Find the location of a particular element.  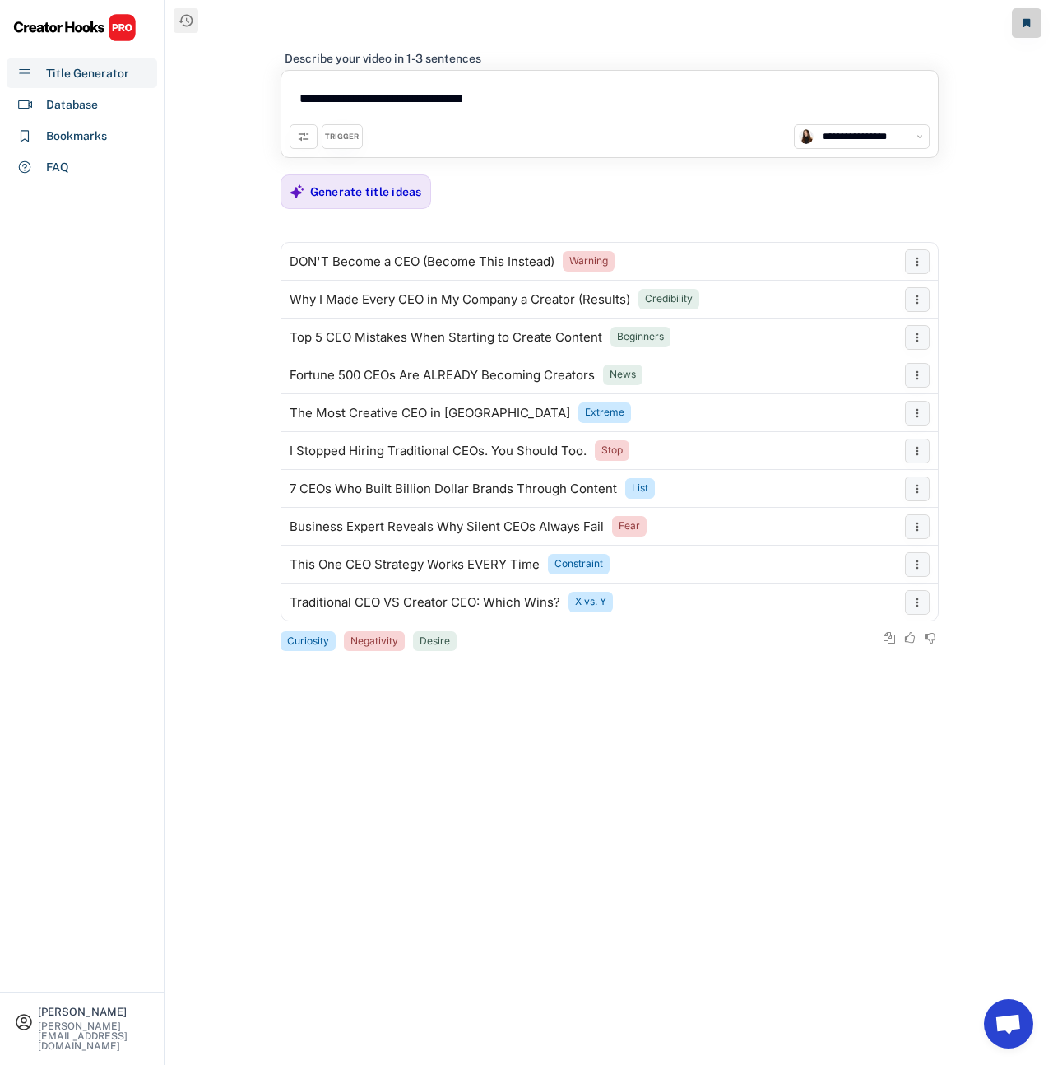

div: 7 CEOs Who Built Billion Dollar Brands Through Content is located at coordinates (453, 489).